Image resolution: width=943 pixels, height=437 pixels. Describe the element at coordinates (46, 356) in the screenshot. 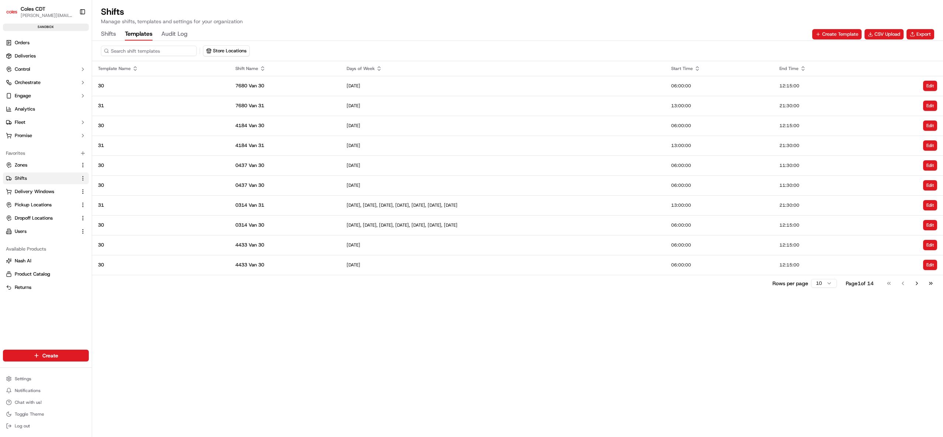

I see `button: Create` at that location.